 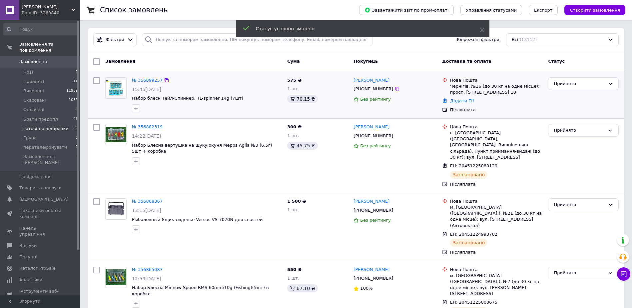 What do you see at coordinates (302, 99) in the screenshot?
I see `div: 70.15 ₴` at bounding box center [302, 99].